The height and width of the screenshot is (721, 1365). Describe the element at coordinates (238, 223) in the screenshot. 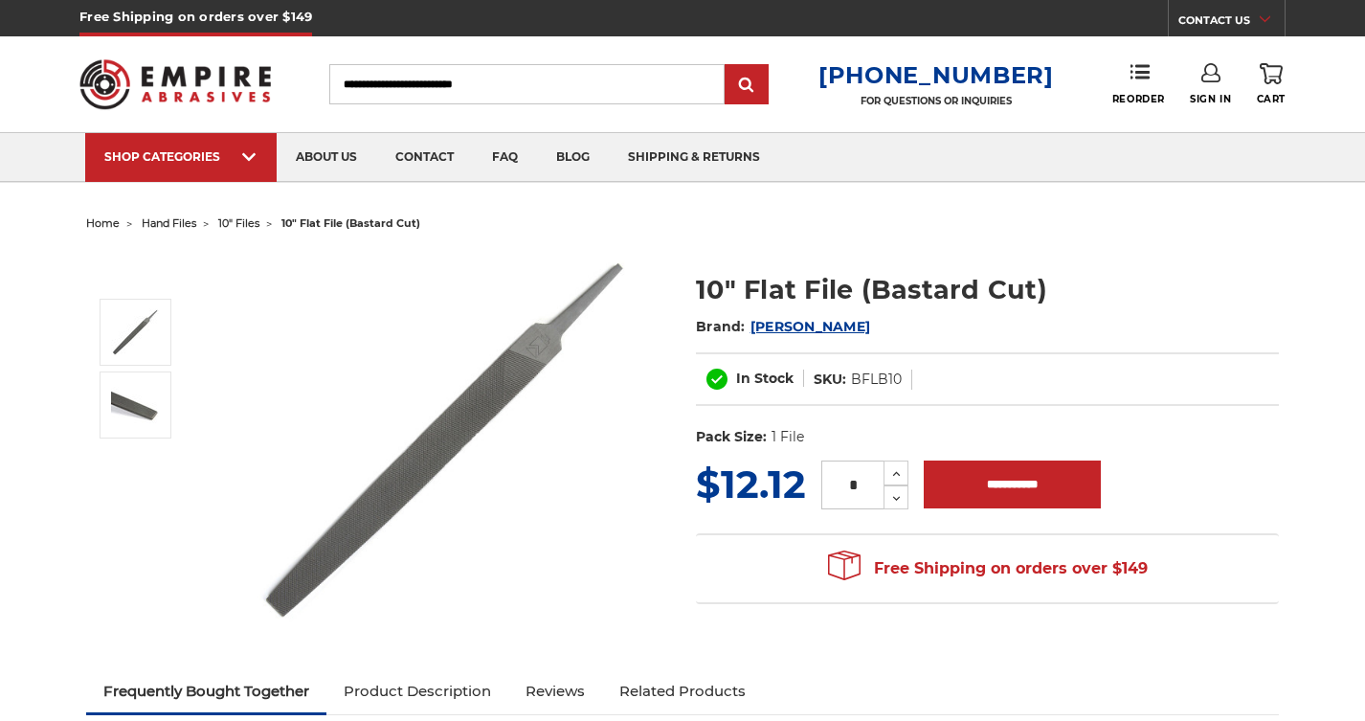

I see `span: 10" files` at that location.